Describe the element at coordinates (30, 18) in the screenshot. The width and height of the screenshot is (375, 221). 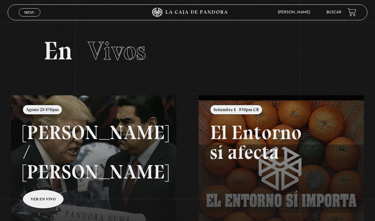
I see `span: Cerrar` at that location.